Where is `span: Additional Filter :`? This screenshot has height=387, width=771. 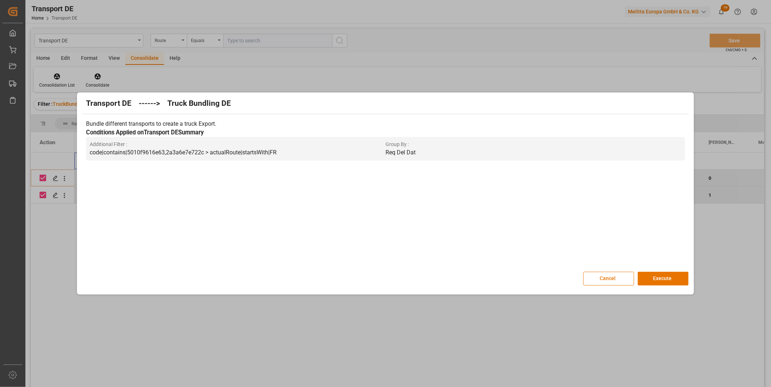
span: Additional Filter : is located at coordinates (237, 144).